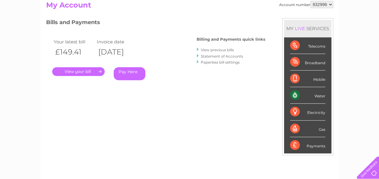  Describe the element at coordinates (129, 74) in the screenshot. I see `a: Pay Here` at that location.